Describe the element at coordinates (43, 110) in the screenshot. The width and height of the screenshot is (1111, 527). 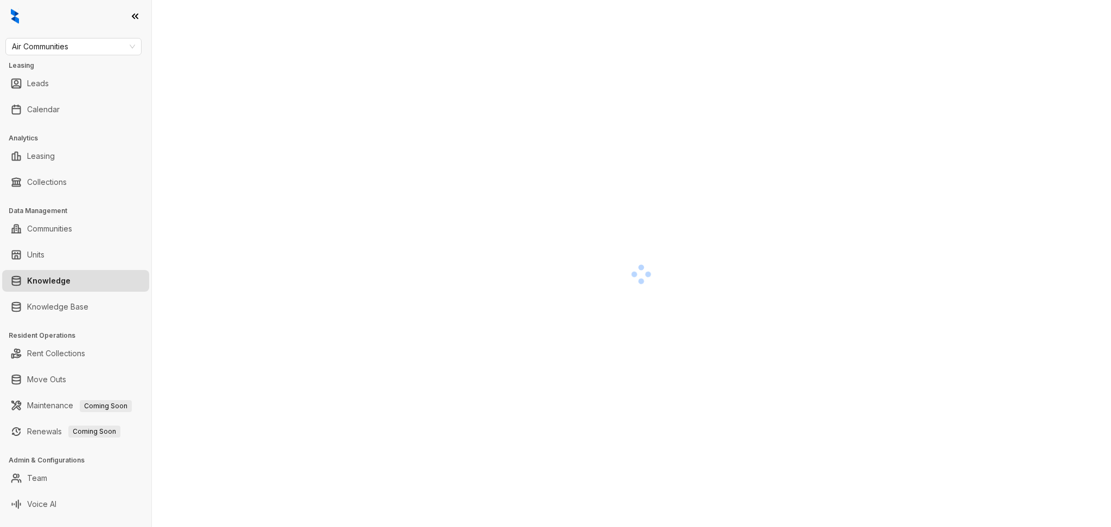
I see `a: Calendar` at that location.